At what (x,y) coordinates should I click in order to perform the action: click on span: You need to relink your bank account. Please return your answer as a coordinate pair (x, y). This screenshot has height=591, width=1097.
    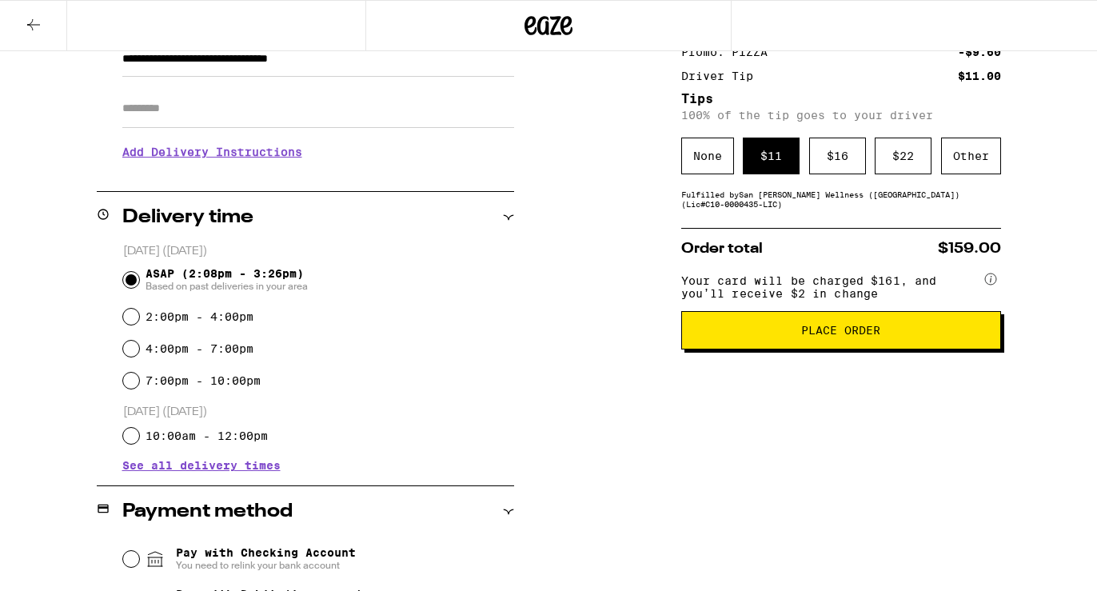
    Looking at the image, I should click on (265, 565).